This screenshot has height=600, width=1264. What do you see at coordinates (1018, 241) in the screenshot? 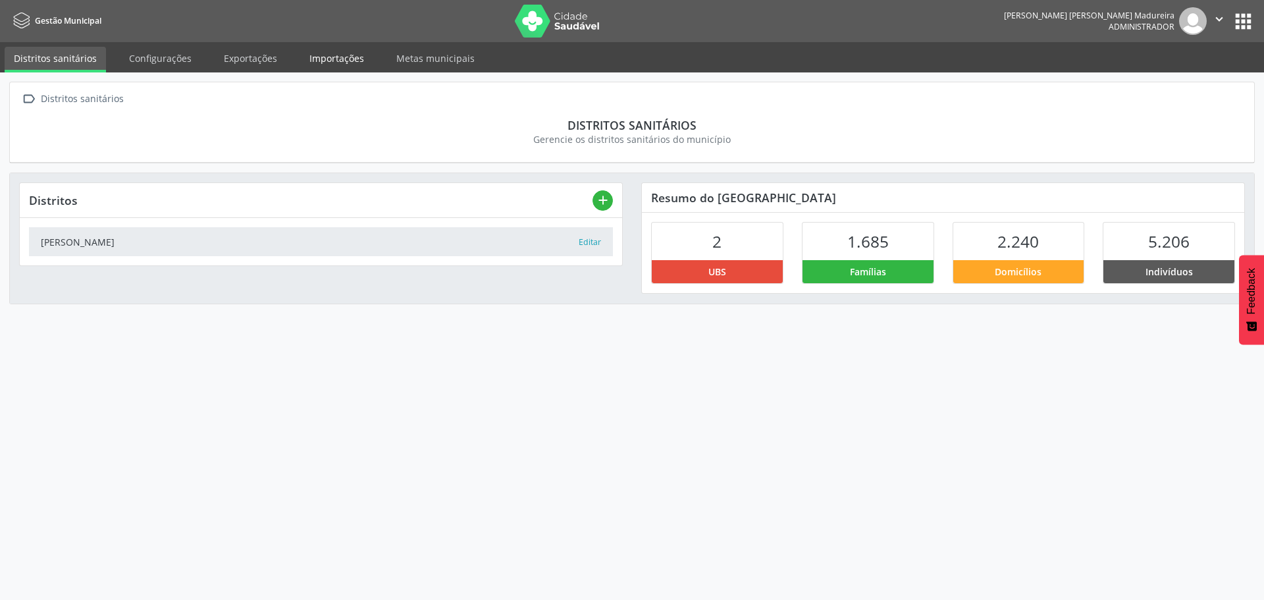
I see `span: 2.240` at bounding box center [1018, 241].